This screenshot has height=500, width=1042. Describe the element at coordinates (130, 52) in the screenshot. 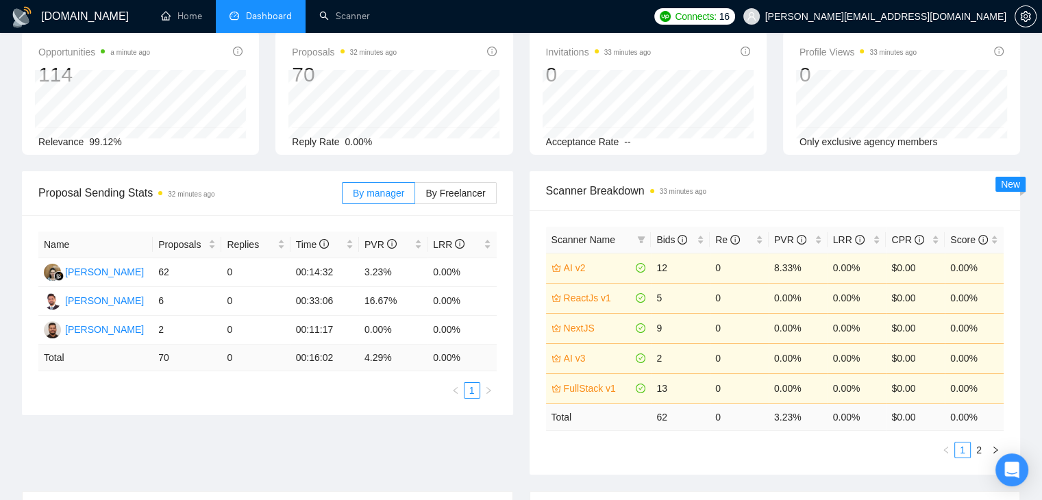

I see `time: a minute ago` at that location.